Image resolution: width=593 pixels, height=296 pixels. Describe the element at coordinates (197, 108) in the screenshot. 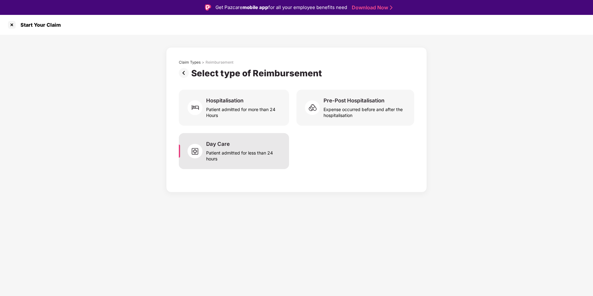

I see `img: svg+xml;base64,PHN2ZyB4bWxucz0iaHR0cDovL3d3dy53My5vcmcvMjAwMC9zdmciIHdpZHRoPSI2MCIgaGVpZ2h0PSI2MC...` at that location.